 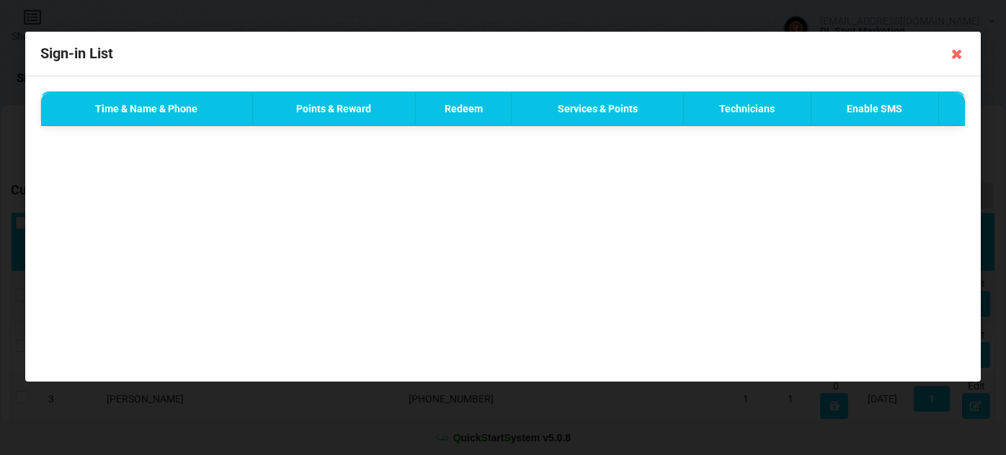 What do you see at coordinates (746, 110) in the screenshot?
I see `th: Technicians` at bounding box center [746, 110].